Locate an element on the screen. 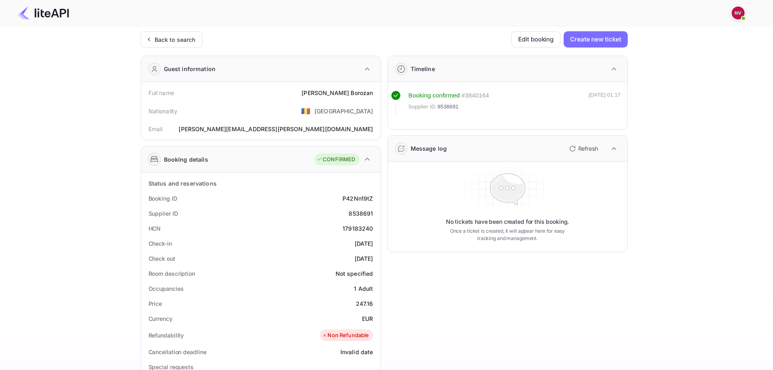 The width and height of the screenshot is (773, 370). div: Booking ID is located at coordinates (163, 198).